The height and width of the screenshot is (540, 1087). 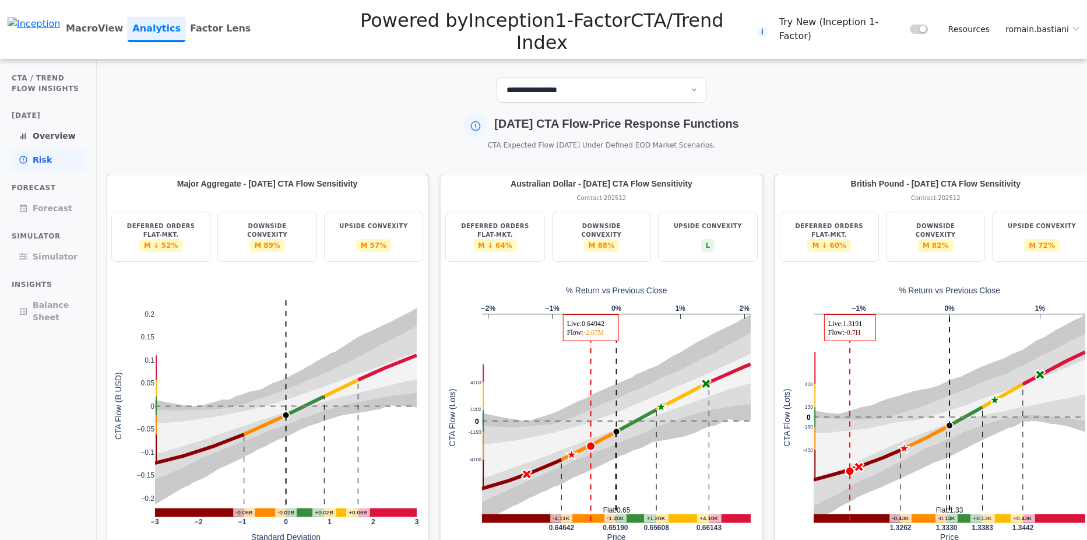 I want to click on a: Resources, so click(x=969, y=29).